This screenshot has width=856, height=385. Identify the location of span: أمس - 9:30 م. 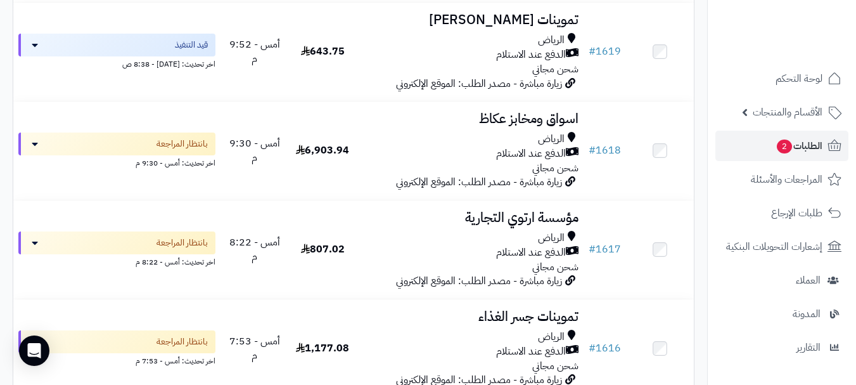
(255, 150).